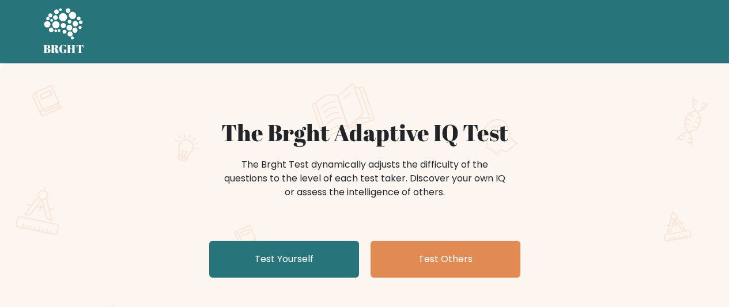 This screenshot has height=307, width=729. Describe the element at coordinates (64, 32) in the screenshot. I see `a: BRGHT` at that location.